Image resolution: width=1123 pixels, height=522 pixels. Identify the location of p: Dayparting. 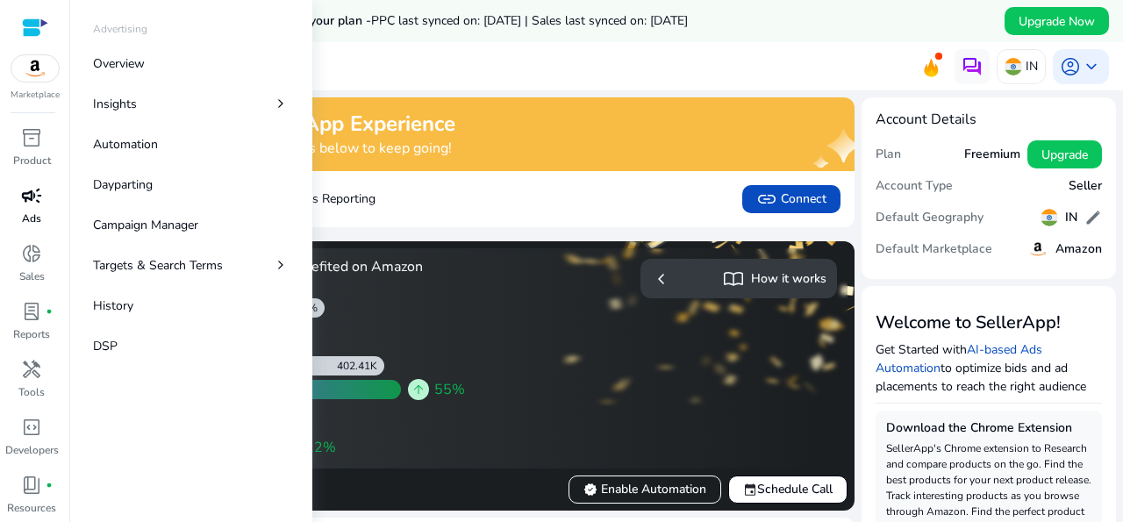
(123, 184).